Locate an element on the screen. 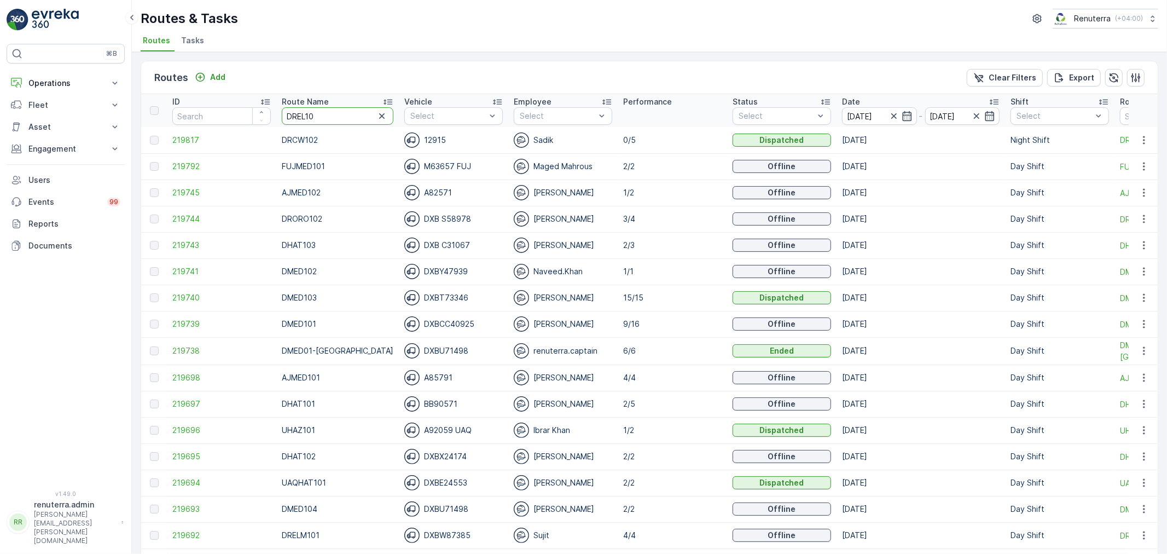  a: Documents is located at coordinates (66, 246).